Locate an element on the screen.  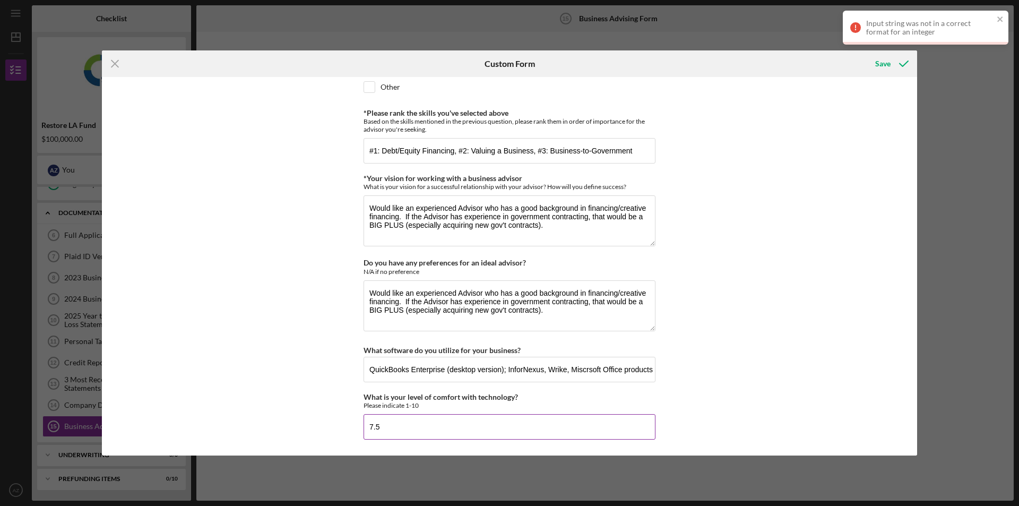
div: Please indicate 1-10 is located at coordinates (509, 405).